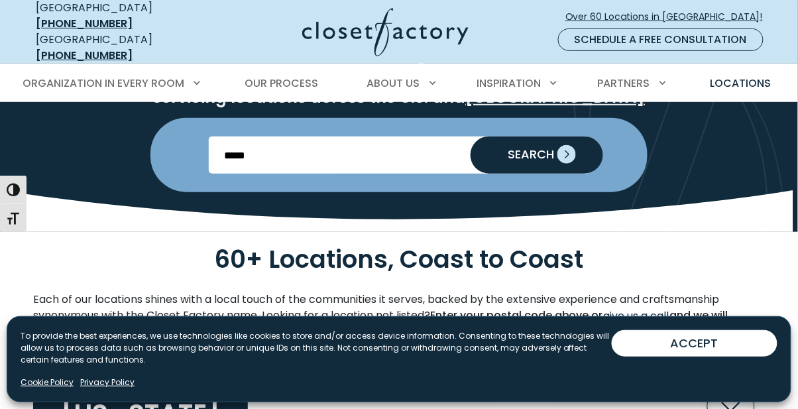 Image resolution: width=798 pixels, height=409 pixels. I want to click on span: Inspiration, so click(509, 83).